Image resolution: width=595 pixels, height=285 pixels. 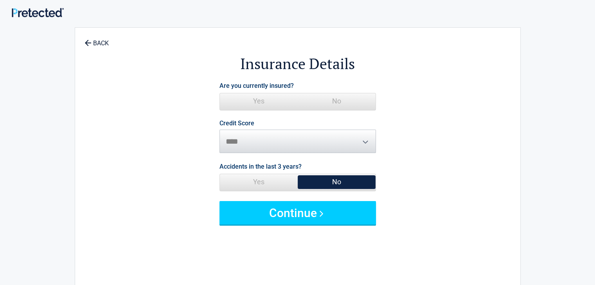 I want to click on label: Credit Score, so click(x=236, y=124).